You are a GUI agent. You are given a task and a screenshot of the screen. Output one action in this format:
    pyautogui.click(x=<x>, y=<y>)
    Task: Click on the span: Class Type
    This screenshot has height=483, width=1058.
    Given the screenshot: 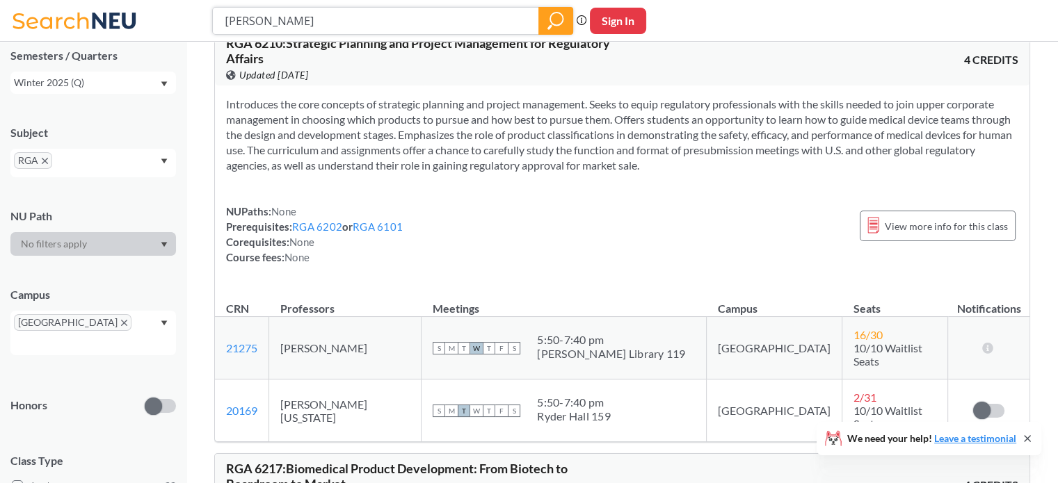 What is the action you would take?
    pyautogui.click(x=93, y=461)
    